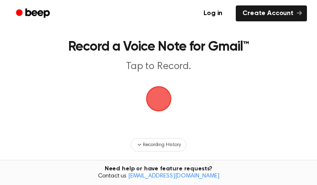 This screenshot has width=317, height=185. I want to click on p: Tap to Record., so click(158, 67).